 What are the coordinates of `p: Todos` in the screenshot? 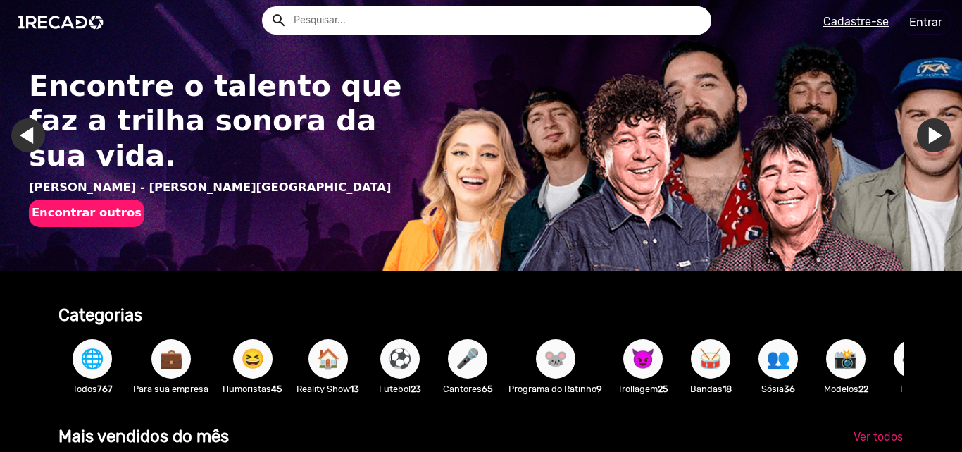 It's located at (92, 388).